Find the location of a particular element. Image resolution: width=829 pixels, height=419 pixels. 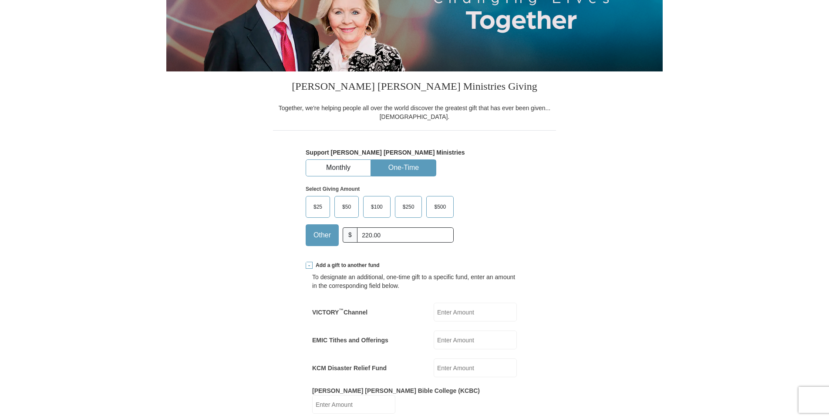

span: $50 is located at coordinates (347, 207).